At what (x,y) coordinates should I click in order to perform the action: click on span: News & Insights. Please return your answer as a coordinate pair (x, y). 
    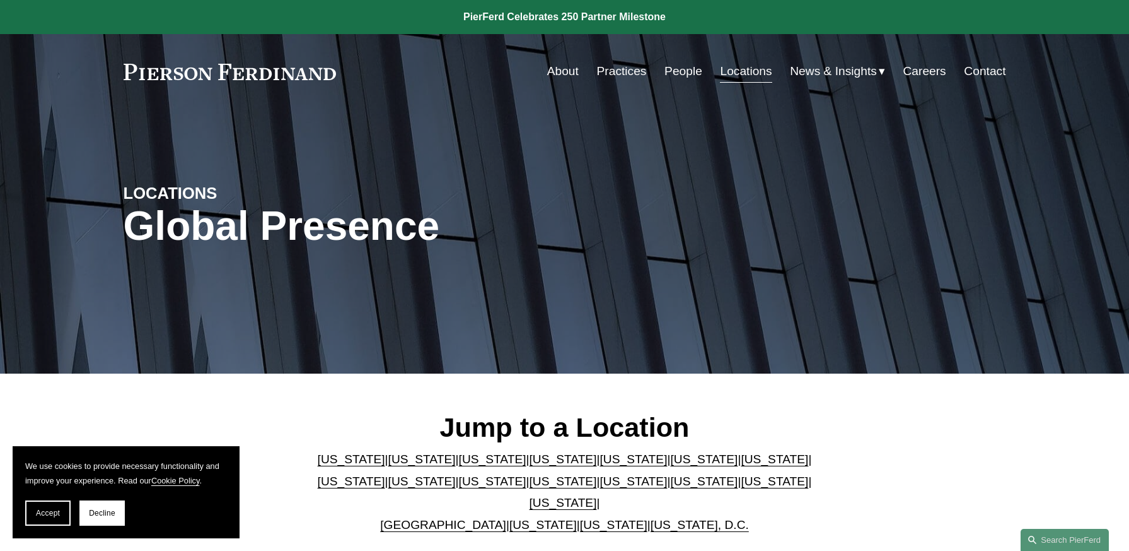
    Looking at the image, I should click on (834, 71).